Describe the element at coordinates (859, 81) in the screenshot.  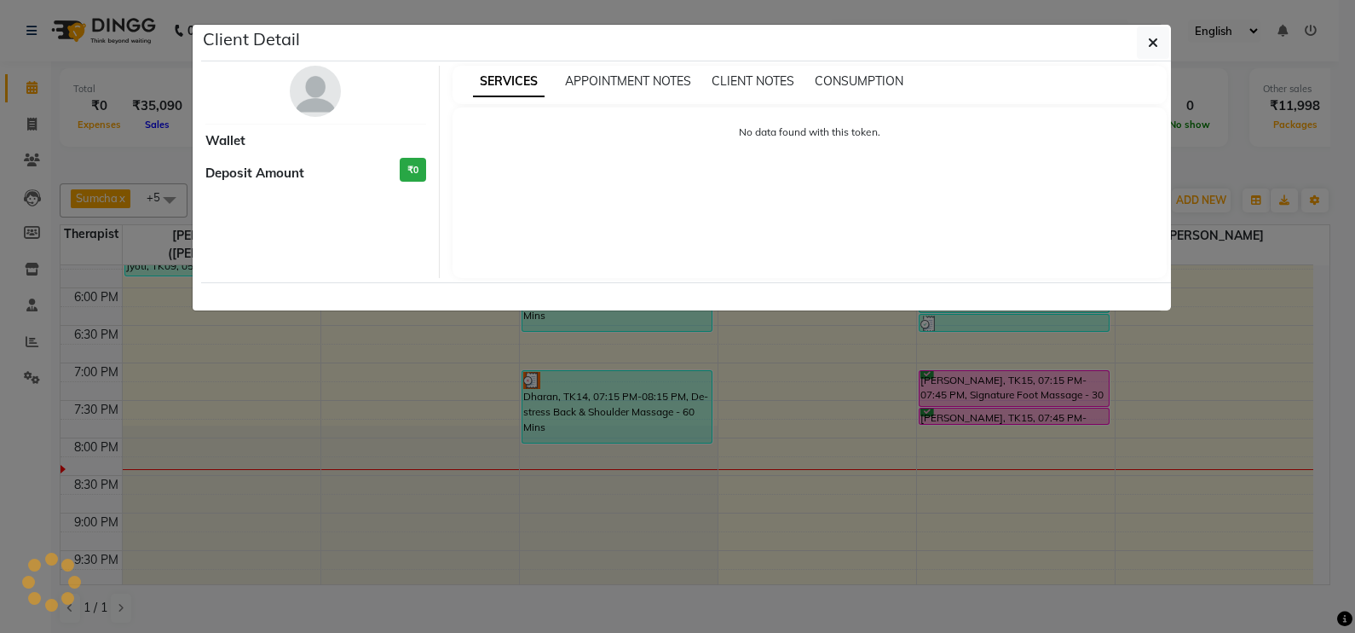
I see `span: CONSUMPTION` at that location.